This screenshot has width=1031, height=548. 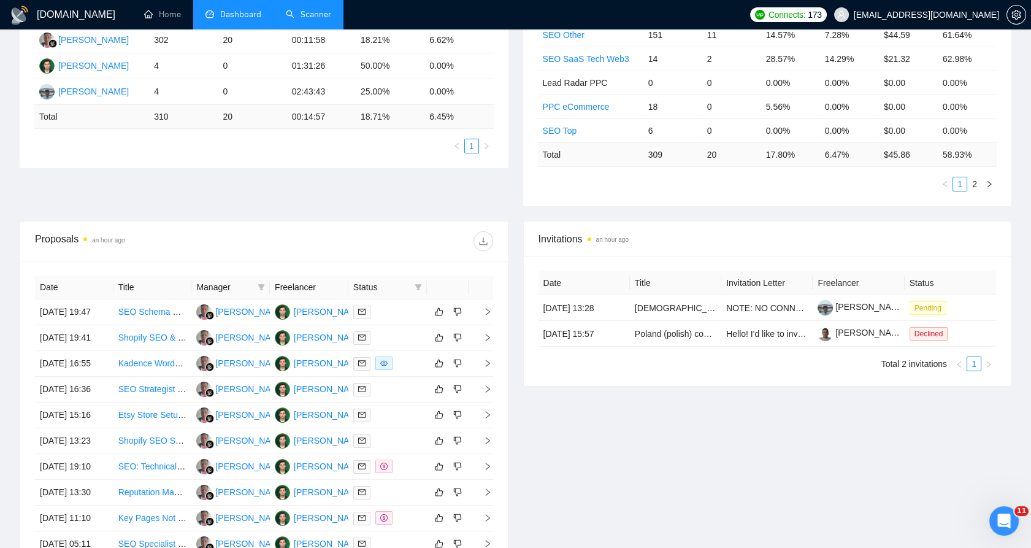 I want to click on td: 17.80 %, so click(x=791, y=154).